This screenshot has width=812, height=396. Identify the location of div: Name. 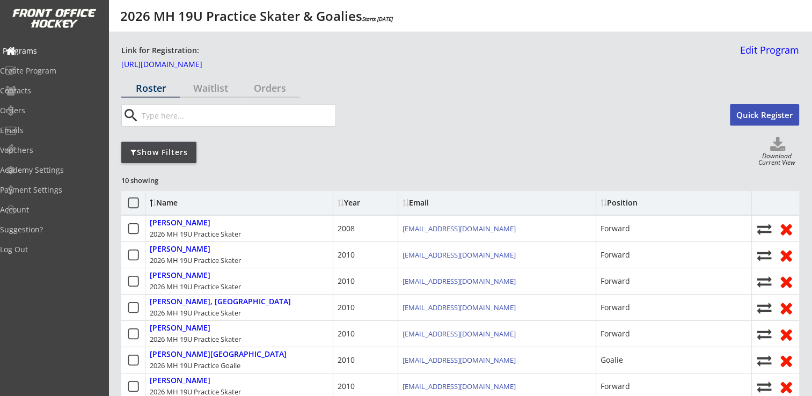
(193, 203).